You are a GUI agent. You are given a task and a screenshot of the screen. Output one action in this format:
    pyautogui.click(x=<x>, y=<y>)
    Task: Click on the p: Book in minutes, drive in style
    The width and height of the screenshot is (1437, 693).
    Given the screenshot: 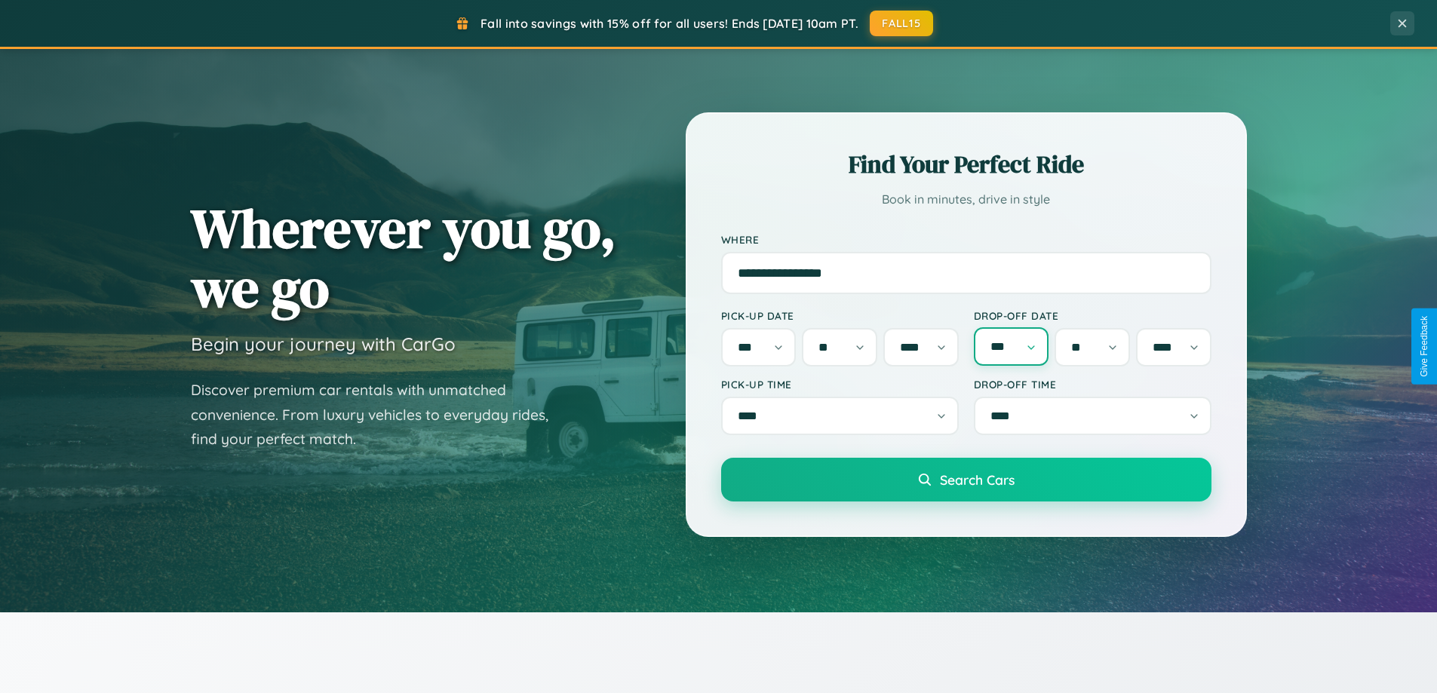 What is the action you would take?
    pyautogui.click(x=966, y=199)
    